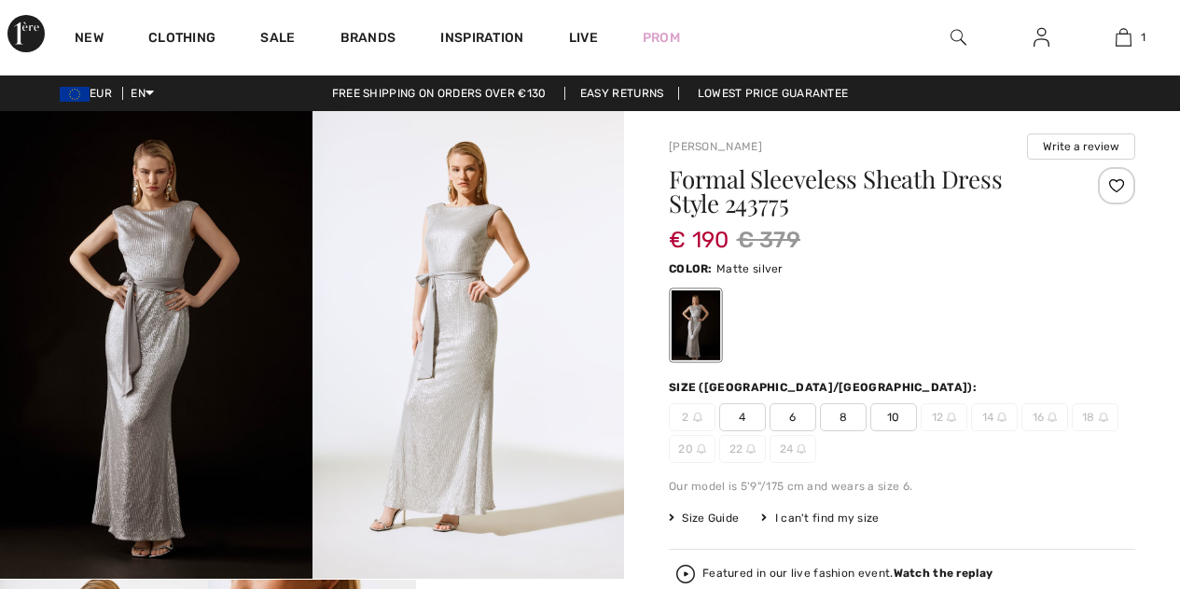 This screenshot has height=589, width=1180. What do you see at coordinates (863, 191) in the screenshot?
I see `h1: Formal Sleeveless Sheath Dress Style 243775` at bounding box center [863, 191].